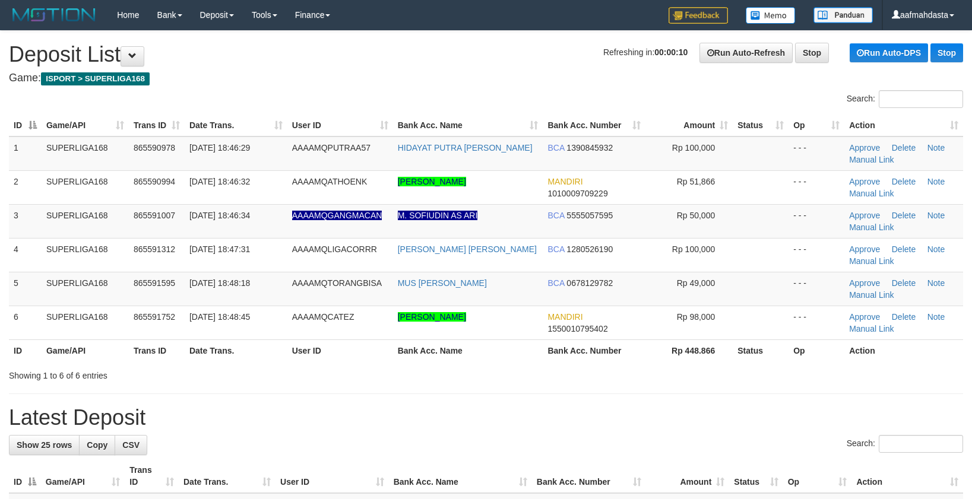 This screenshot has width=972, height=499. What do you see at coordinates (812, 53) in the screenshot?
I see `a: Stop` at bounding box center [812, 53].